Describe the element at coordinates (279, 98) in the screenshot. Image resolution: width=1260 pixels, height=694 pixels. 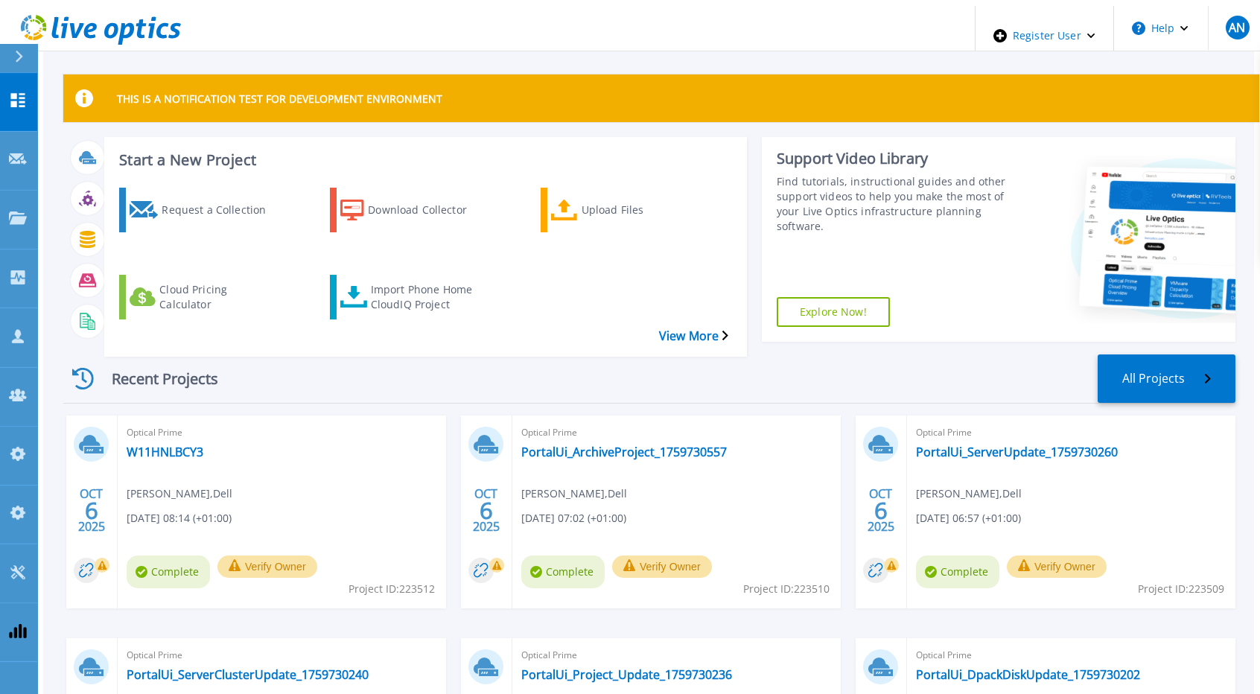
I see `p: THIS IS A NOTIFICATION TEST FOR DEVELOPMENT ENVIRONMENT` at that location.